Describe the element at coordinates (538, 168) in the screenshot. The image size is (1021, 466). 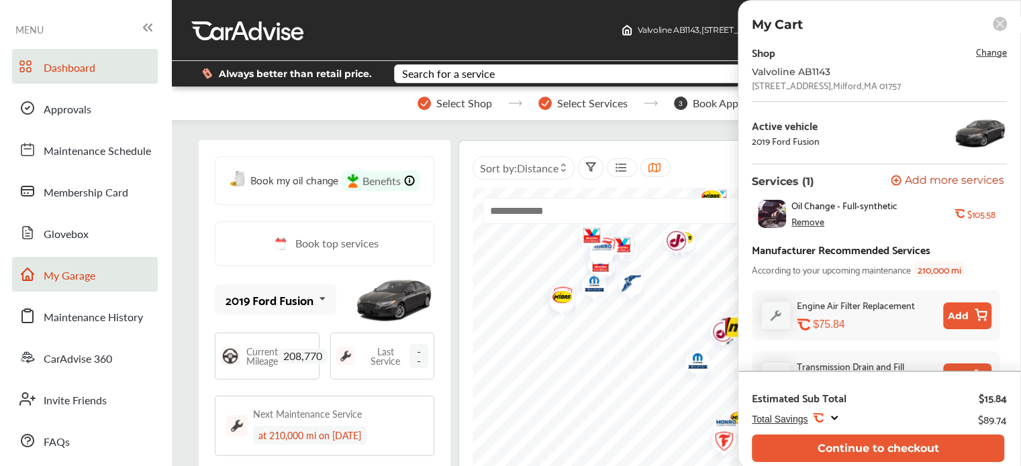
I see `span: Distance` at that location.